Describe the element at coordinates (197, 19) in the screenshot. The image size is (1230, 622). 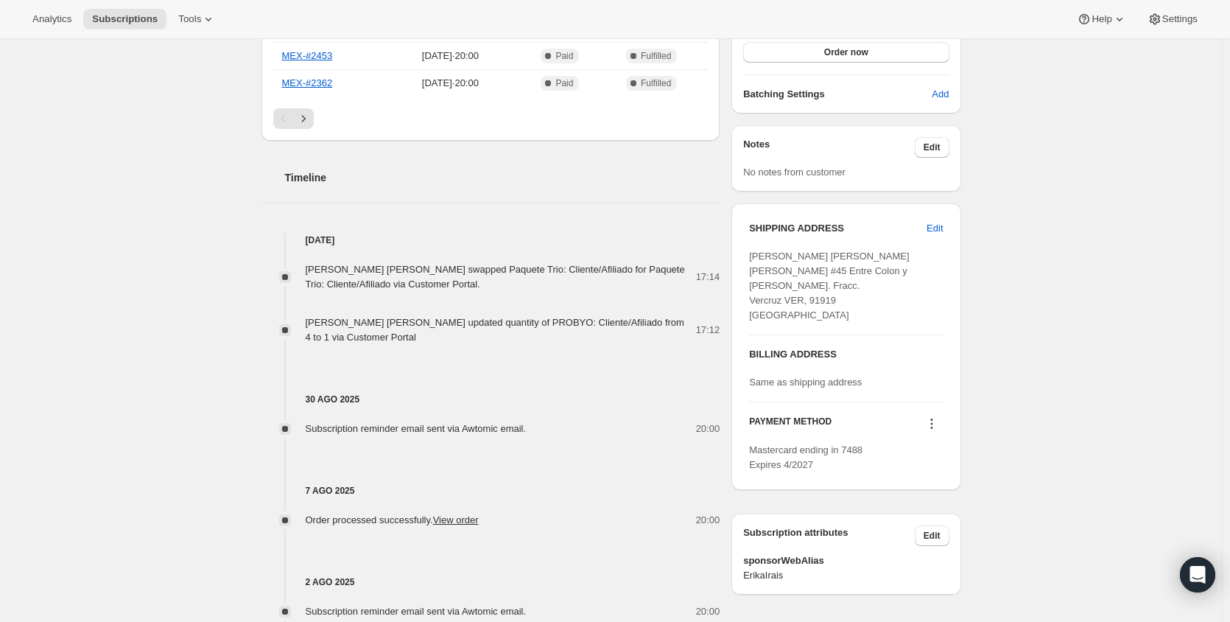
I see `button: Tools` at that location.